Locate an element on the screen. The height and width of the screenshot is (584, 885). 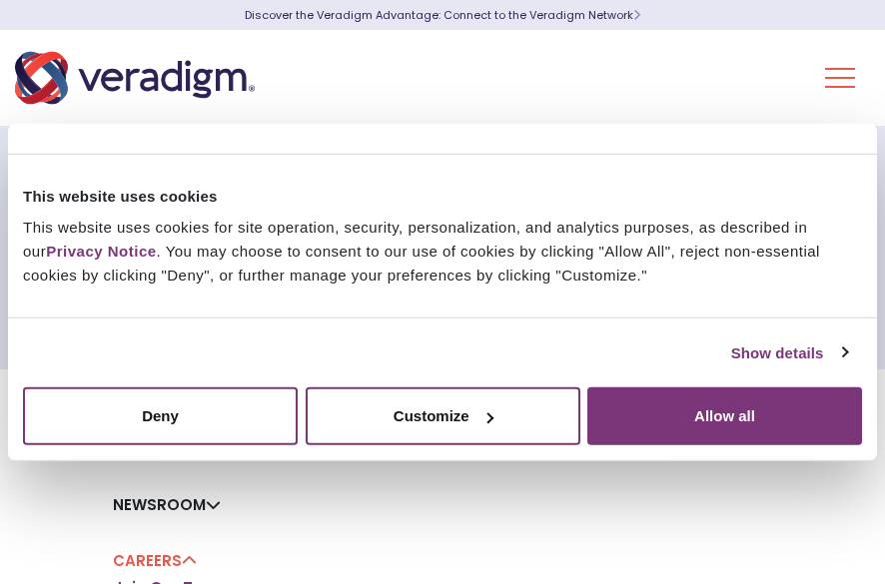
a: Privacy Notice is located at coordinates (101, 251).